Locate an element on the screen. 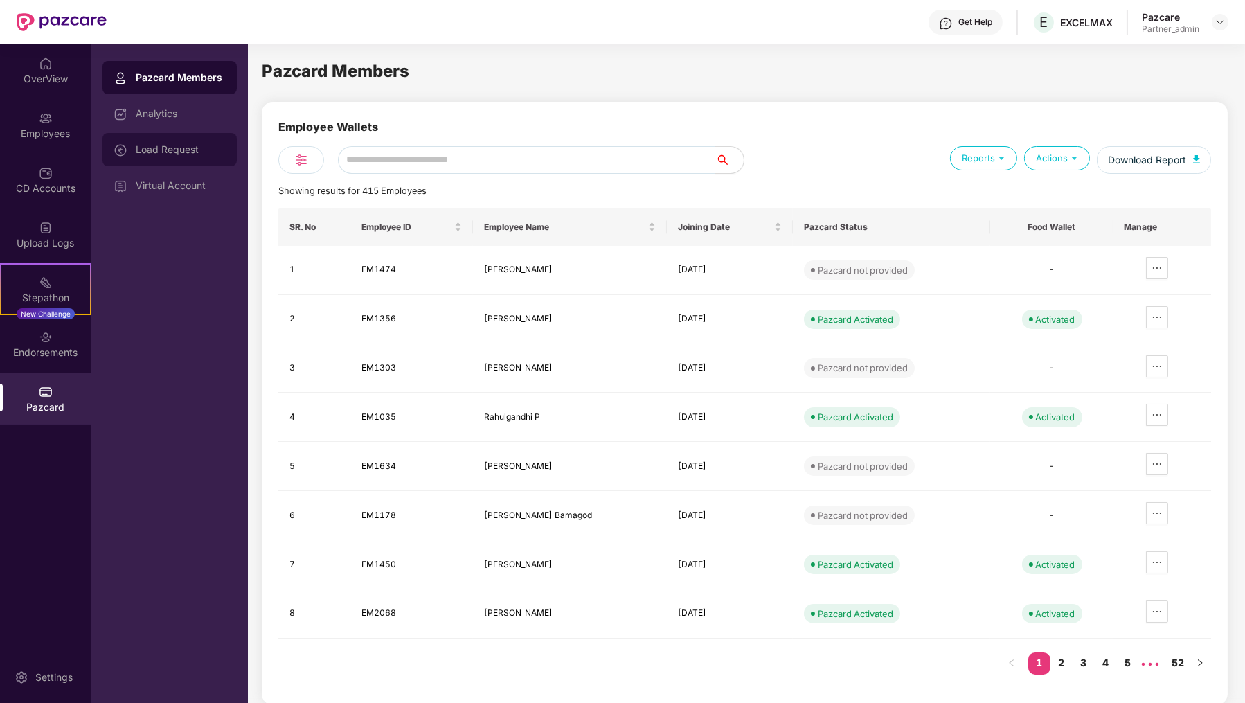  li: 1 is located at coordinates (1040, 664).